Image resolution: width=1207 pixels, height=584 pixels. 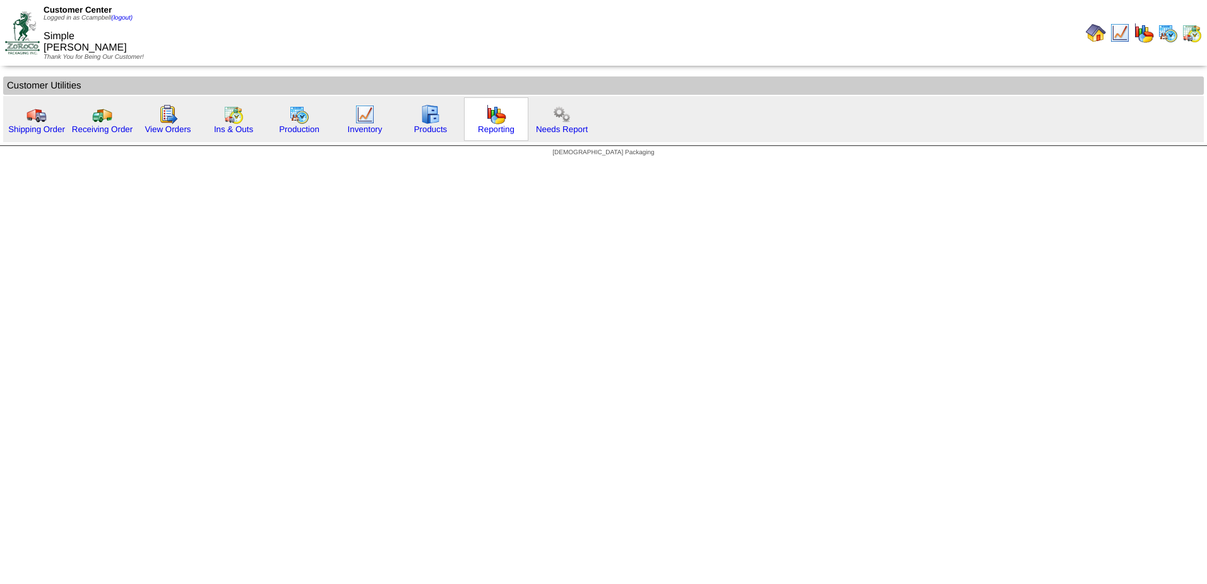 I want to click on a: View Orders, so click(x=167, y=129).